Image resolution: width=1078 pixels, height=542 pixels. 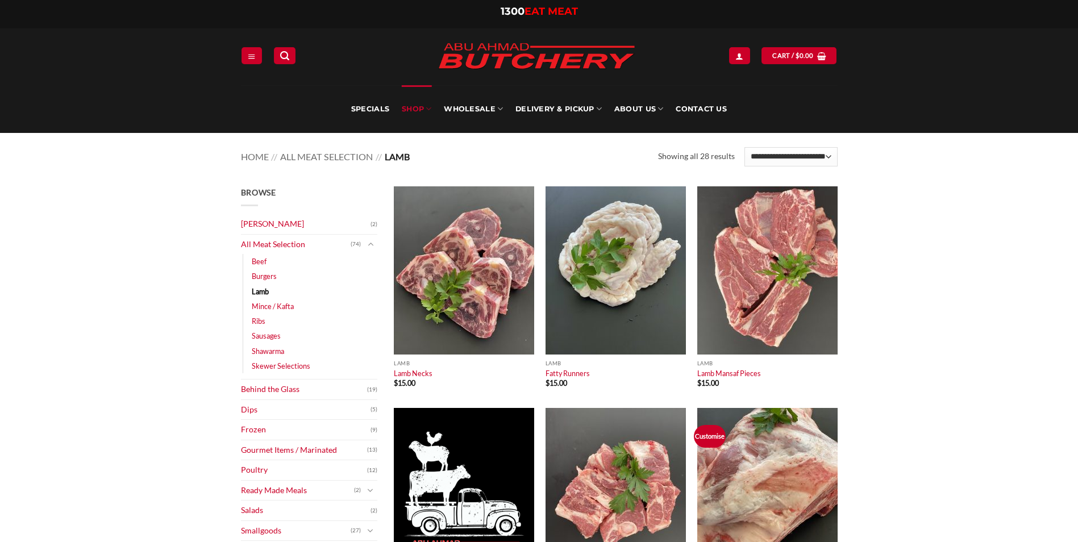 I want to click on span: Browse, so click(x=259, y=192).